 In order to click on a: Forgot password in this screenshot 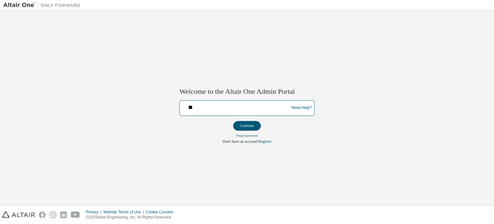, I will do `click(247, 135)`.